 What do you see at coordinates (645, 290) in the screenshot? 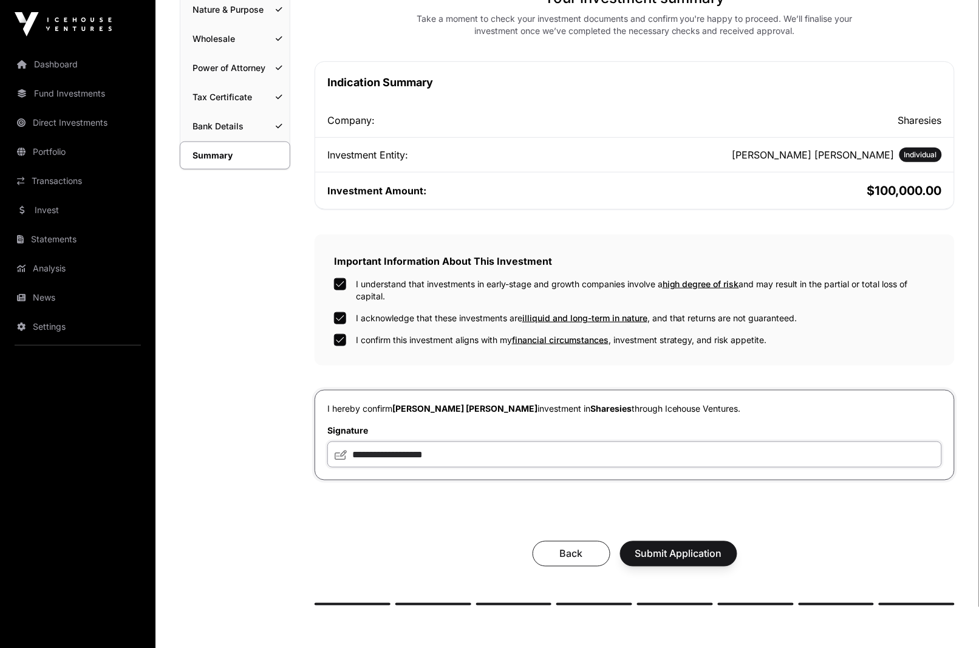
I see `label: I understand that investments in early-stage and growth companies involve a and may result in the...` at bounding box center [645, 290].